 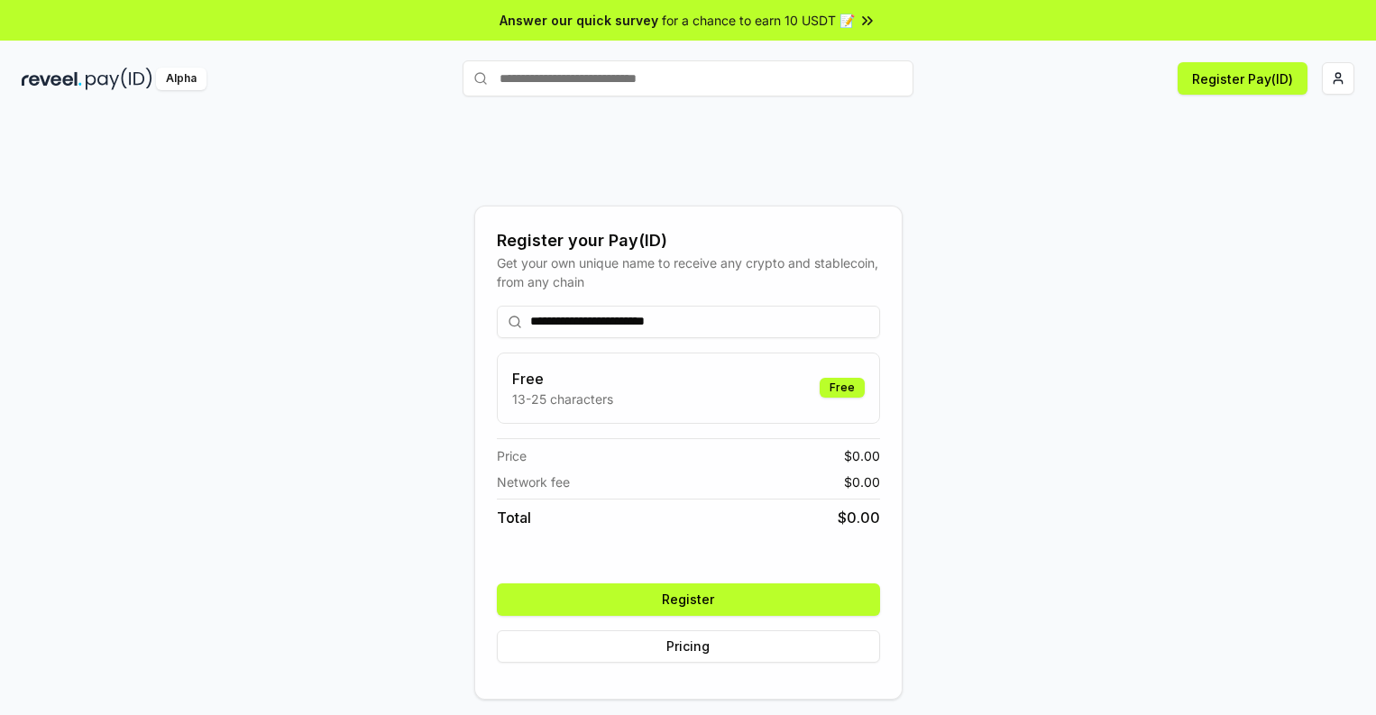 I want to click on button: Register, so click(x=688, y=600).